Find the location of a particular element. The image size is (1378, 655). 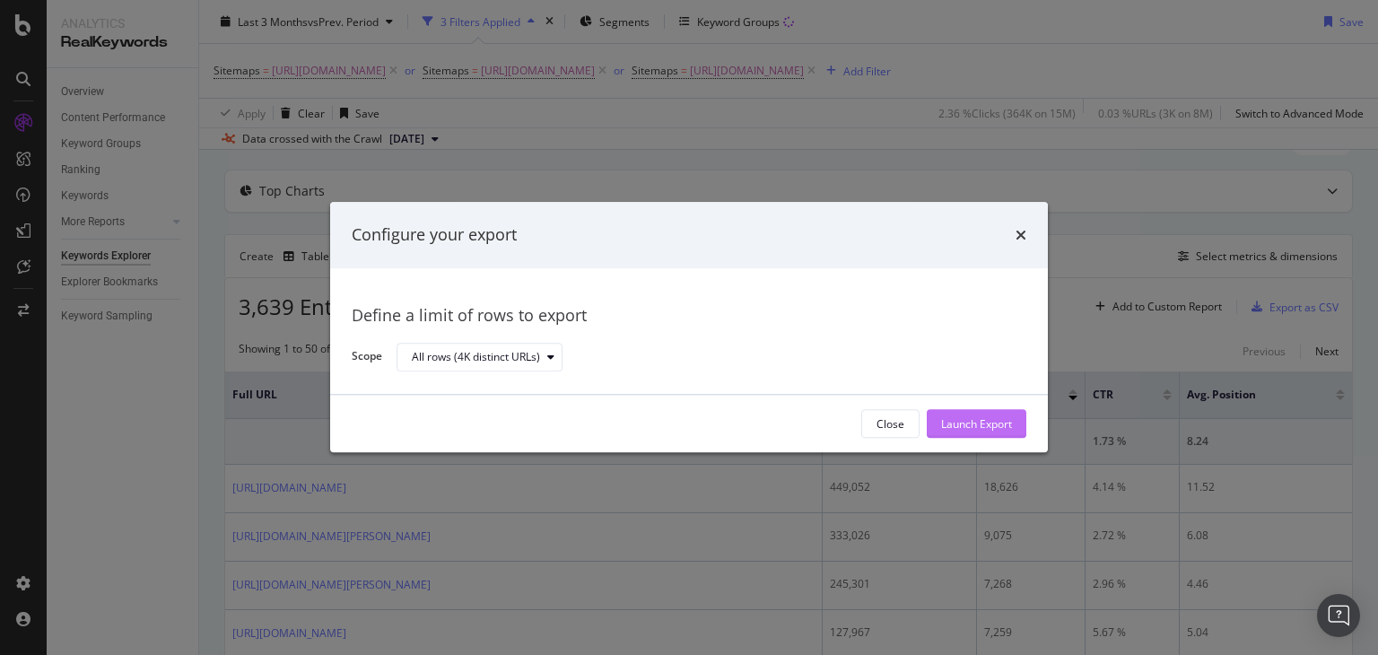

div: Open Intercom Messenger is located at coordinates (1339, 615).